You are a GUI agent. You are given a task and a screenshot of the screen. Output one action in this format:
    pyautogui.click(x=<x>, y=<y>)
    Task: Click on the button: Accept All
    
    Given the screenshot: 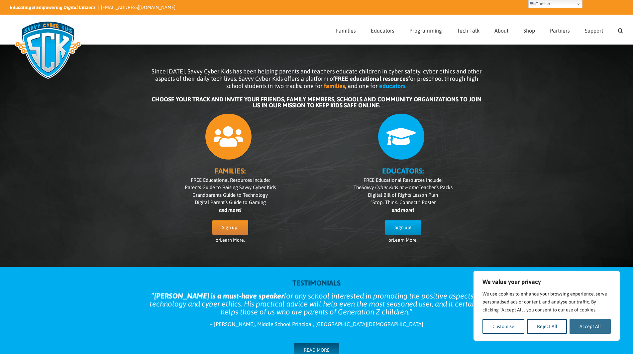 What is the action you would take?
    pyautogui.click(x=590, y=326)
    